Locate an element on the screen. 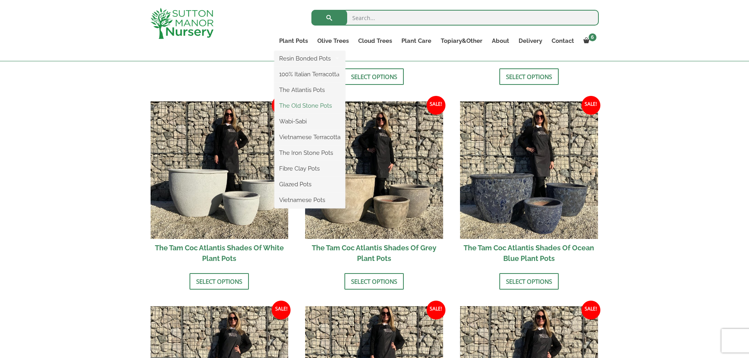 This screenshot has width=749, height=358. a: Plant Care is located at coordinates (416, 41).